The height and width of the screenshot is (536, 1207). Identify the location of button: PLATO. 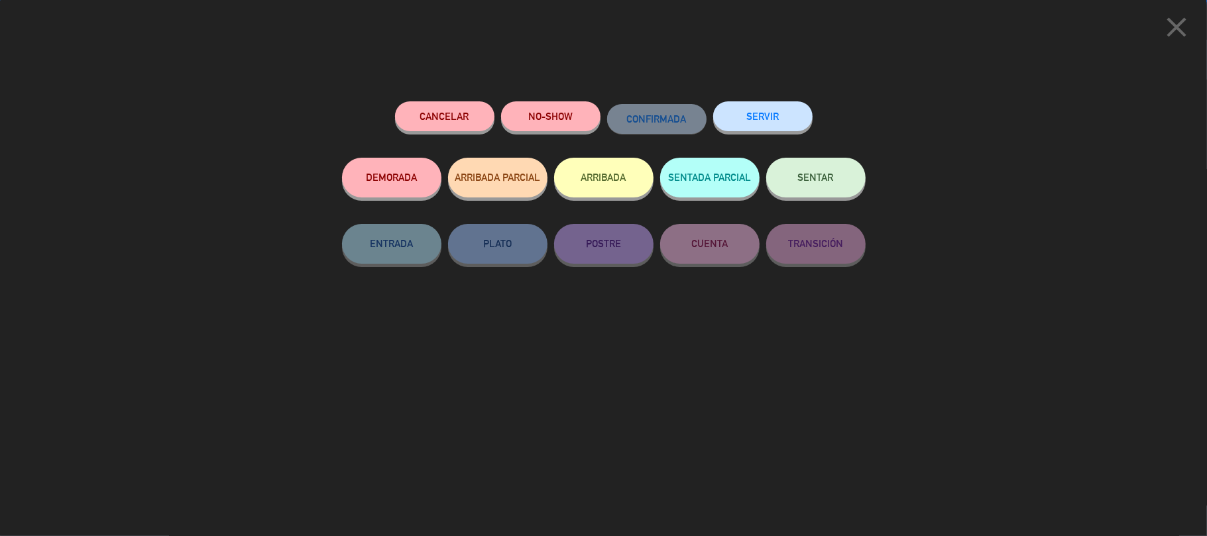
(498, 244).